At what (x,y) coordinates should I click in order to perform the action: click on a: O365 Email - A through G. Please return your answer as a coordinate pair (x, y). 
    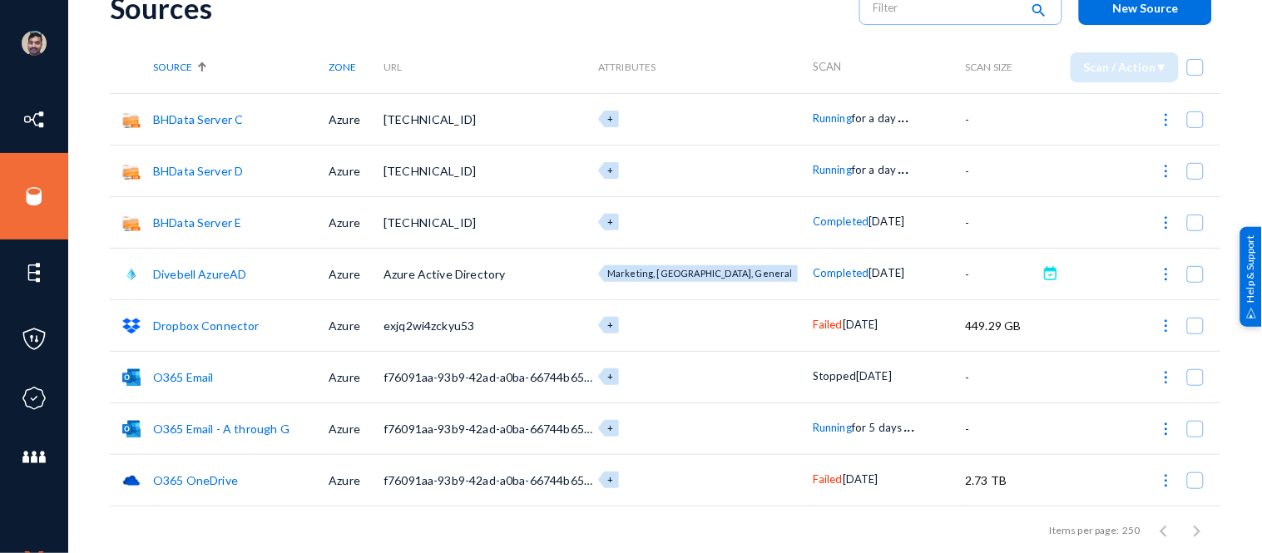
    Looking at the image, I should click on (221, 428).